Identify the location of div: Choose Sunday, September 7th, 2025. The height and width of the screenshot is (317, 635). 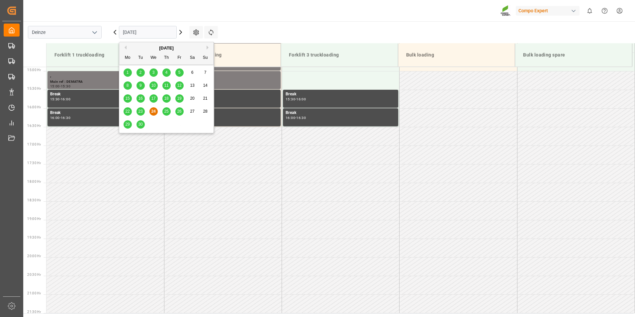
(205, 72).